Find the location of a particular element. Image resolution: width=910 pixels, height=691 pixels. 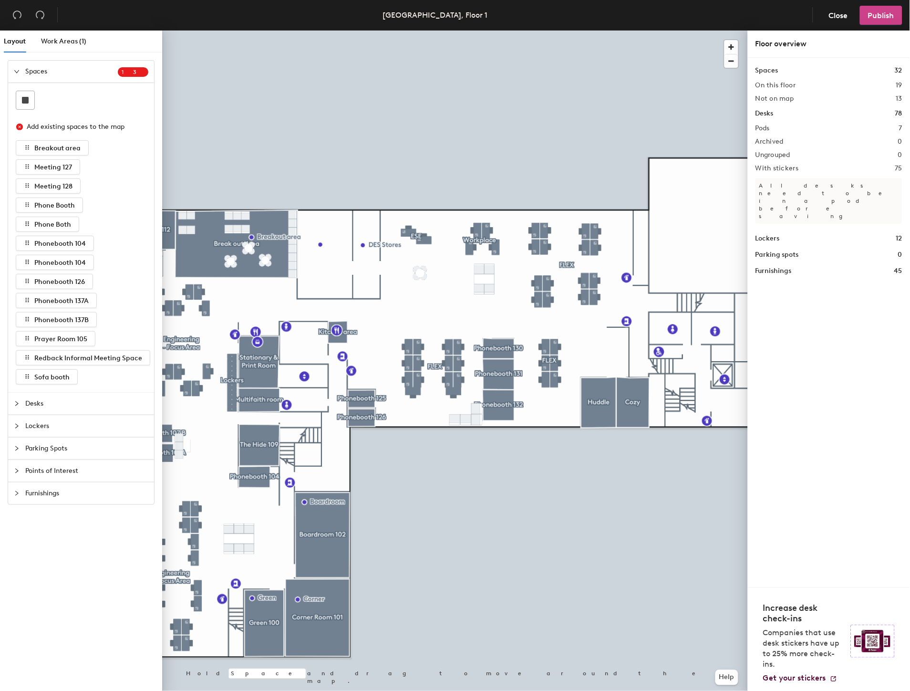

span: close-circle is located at coordinates (20, 127).